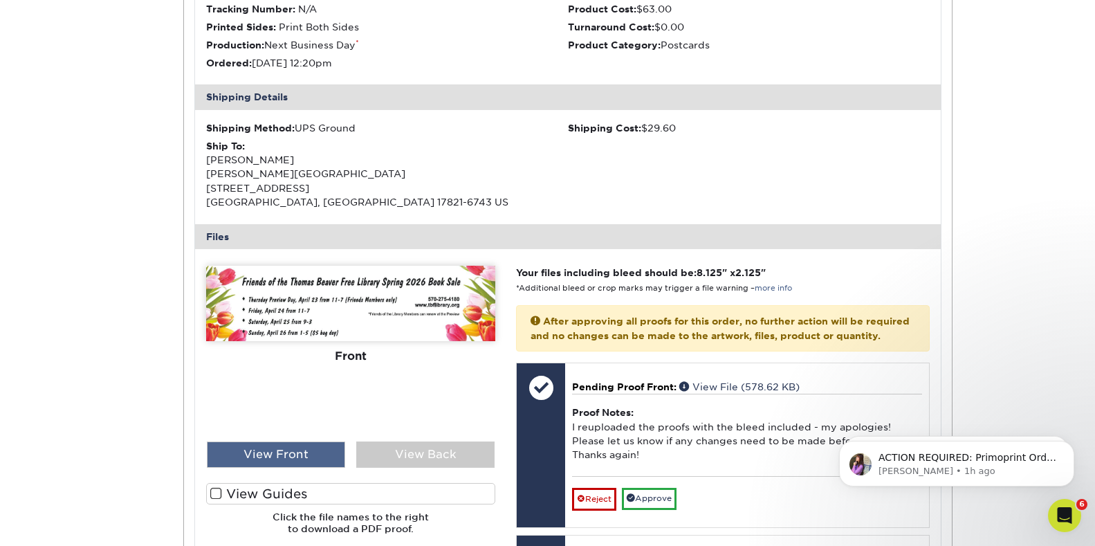 This screenshot has height=546, width=1095. I want to click on div: Shipping Details, so click(568, 97).